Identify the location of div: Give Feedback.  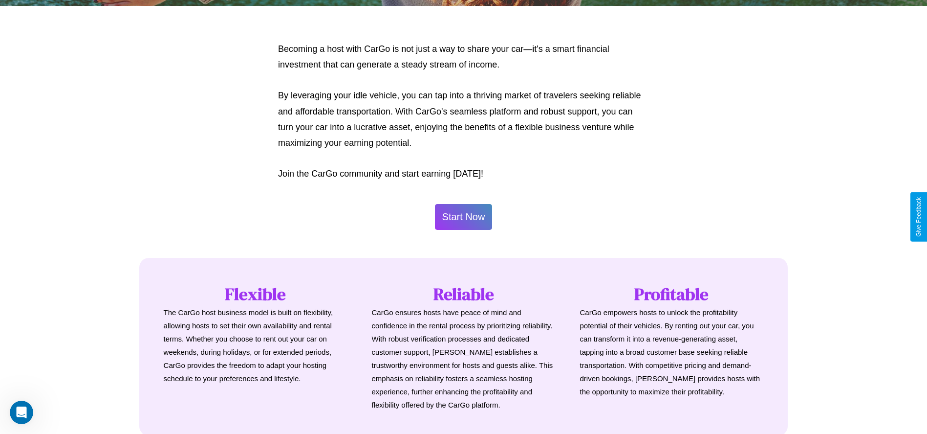
(919, 217).